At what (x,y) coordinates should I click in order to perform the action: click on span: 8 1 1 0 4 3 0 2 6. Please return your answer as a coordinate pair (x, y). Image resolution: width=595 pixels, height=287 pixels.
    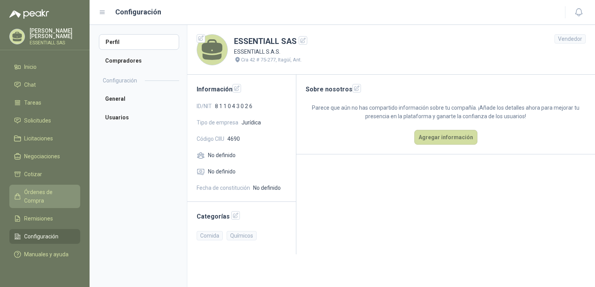
    Looking at the image, I should click on (233, 106).